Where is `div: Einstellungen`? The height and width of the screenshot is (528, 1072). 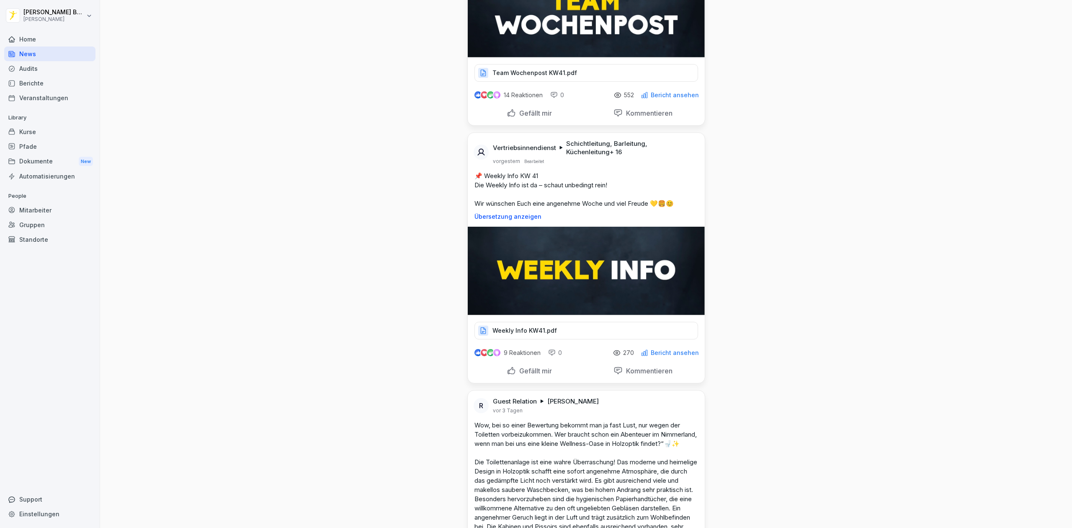 div: Einstellungen is located at coordinates (50, 513).